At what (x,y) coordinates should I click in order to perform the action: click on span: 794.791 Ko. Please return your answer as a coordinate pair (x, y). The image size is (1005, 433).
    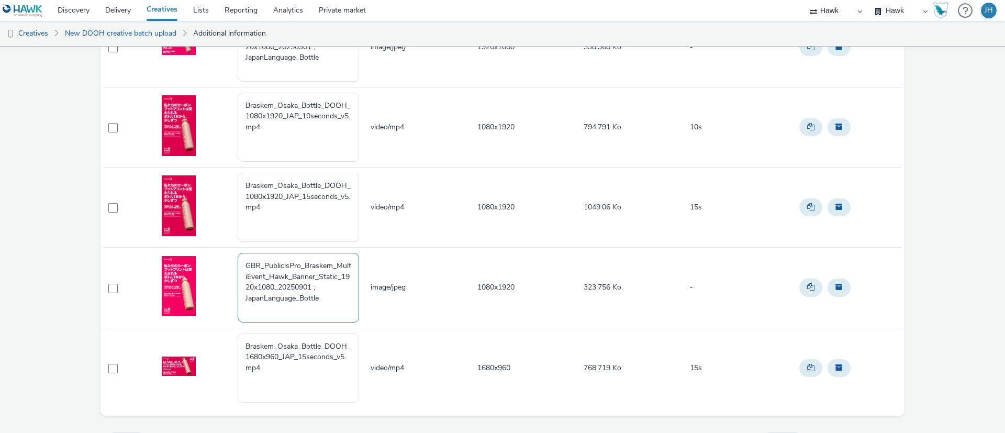
    Looking at the image, I should click on (602, 127).